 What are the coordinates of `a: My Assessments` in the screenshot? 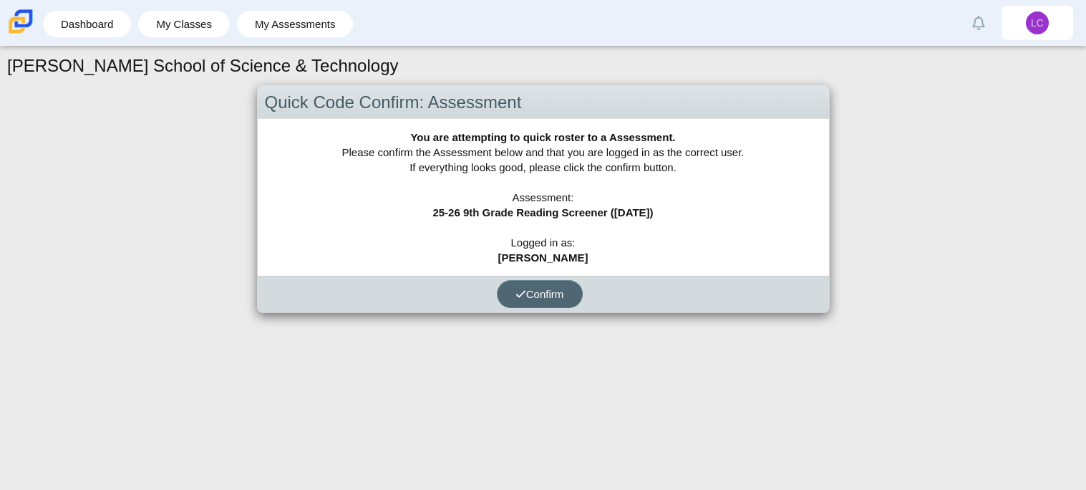 It's located at (295, 24).